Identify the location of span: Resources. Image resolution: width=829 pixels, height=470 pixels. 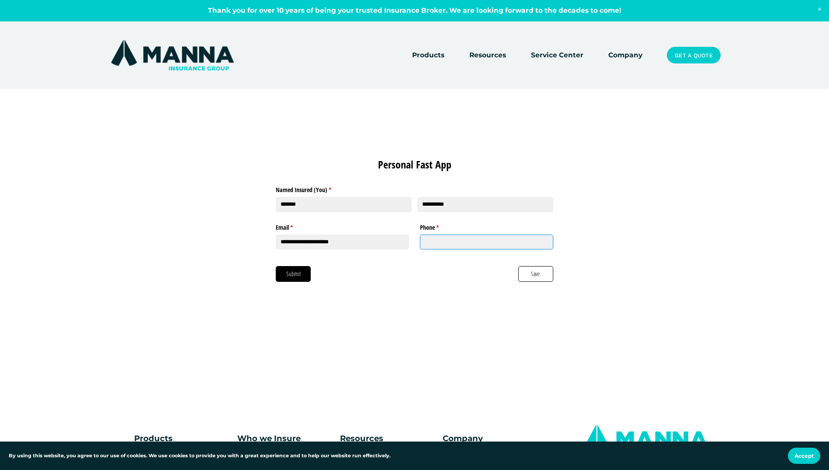
(488, 55).